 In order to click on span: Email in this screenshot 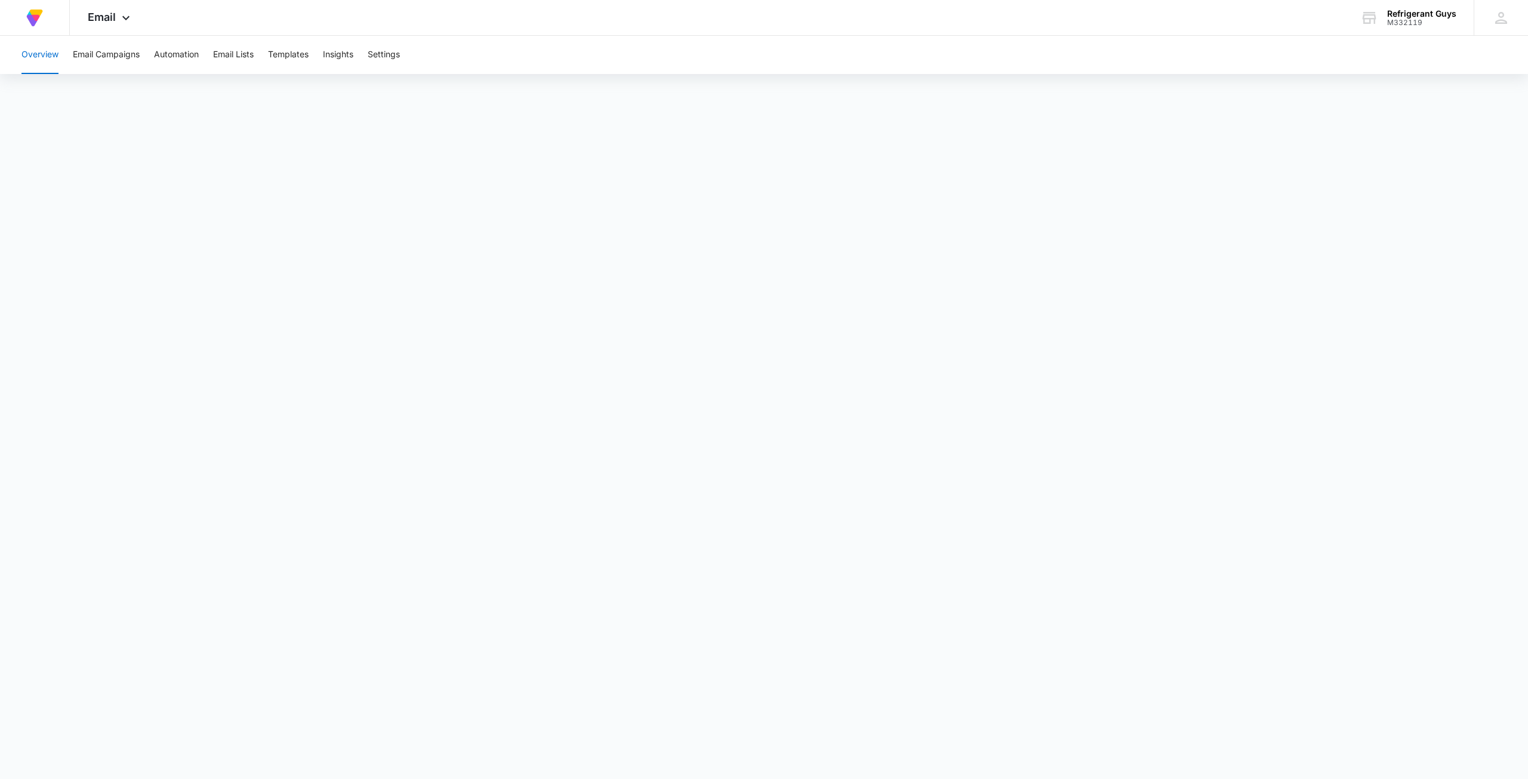, I will do `click(101, 17)`.